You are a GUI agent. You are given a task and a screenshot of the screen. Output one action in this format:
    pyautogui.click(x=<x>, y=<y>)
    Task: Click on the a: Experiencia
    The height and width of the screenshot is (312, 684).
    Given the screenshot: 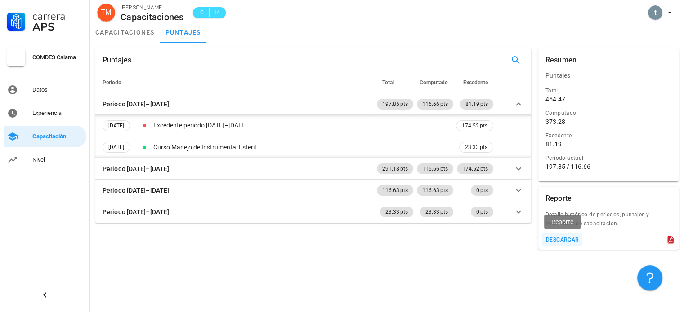 What is the action you would take?
    pyautogui.click(x=45, y=113)
    